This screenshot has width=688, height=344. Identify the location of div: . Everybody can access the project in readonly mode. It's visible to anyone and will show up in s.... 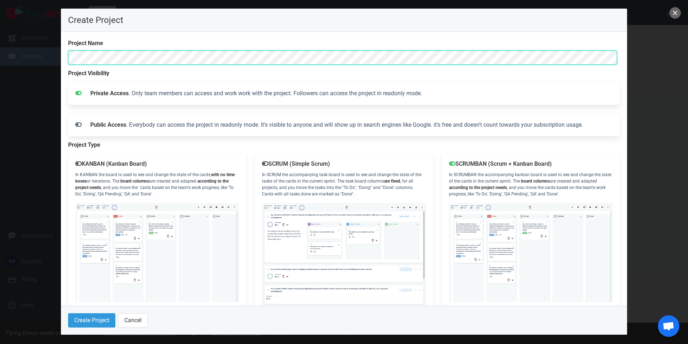
(351, 125).